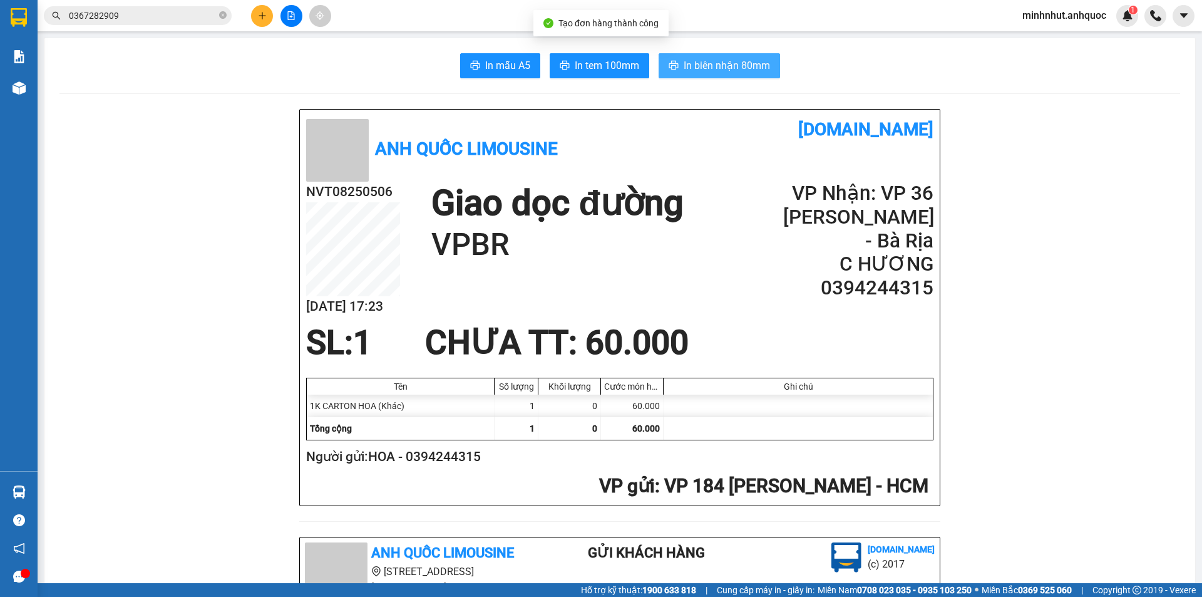 This screenshot has height=597, width=1202. What do you see at coordinates (1137, 590) in the screenshot?
I see `span: copyright` at bounding box center [1137, 590].